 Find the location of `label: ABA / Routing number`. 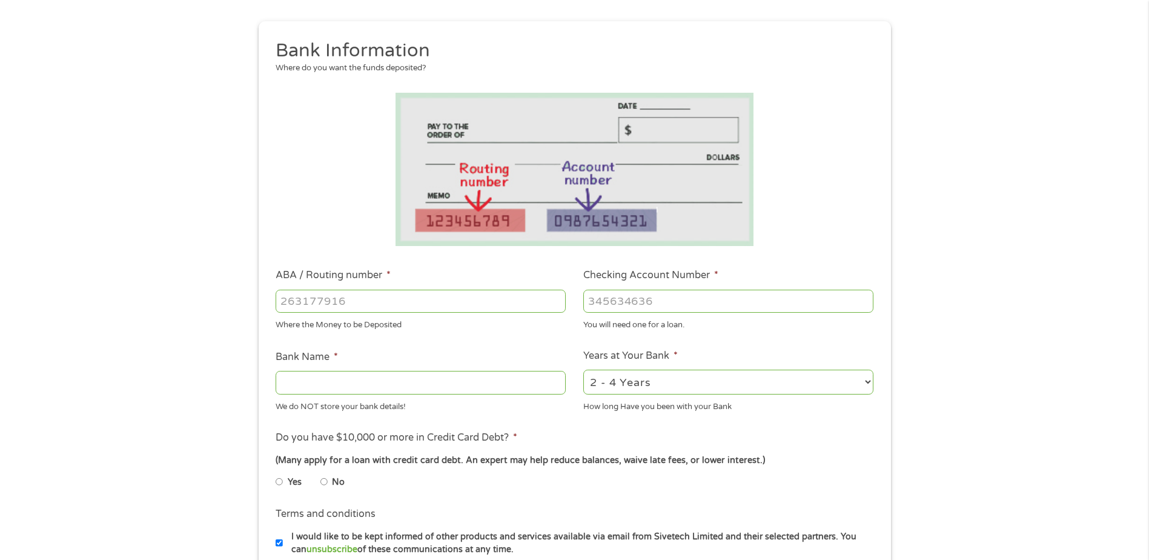

label: ABA / Routing number is located at coordinates (333, 275).